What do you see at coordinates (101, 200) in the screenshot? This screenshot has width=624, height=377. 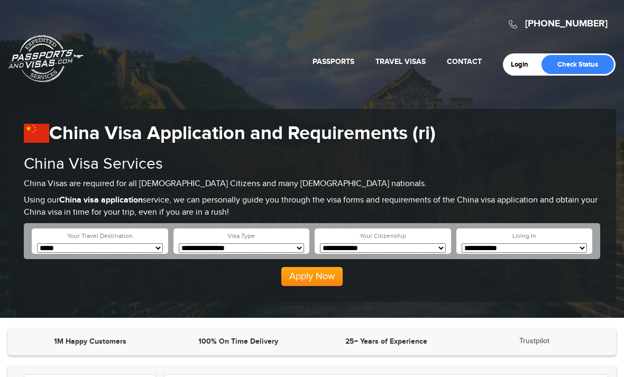 I see `strong: China visa application` at bounding box center [101, 200].